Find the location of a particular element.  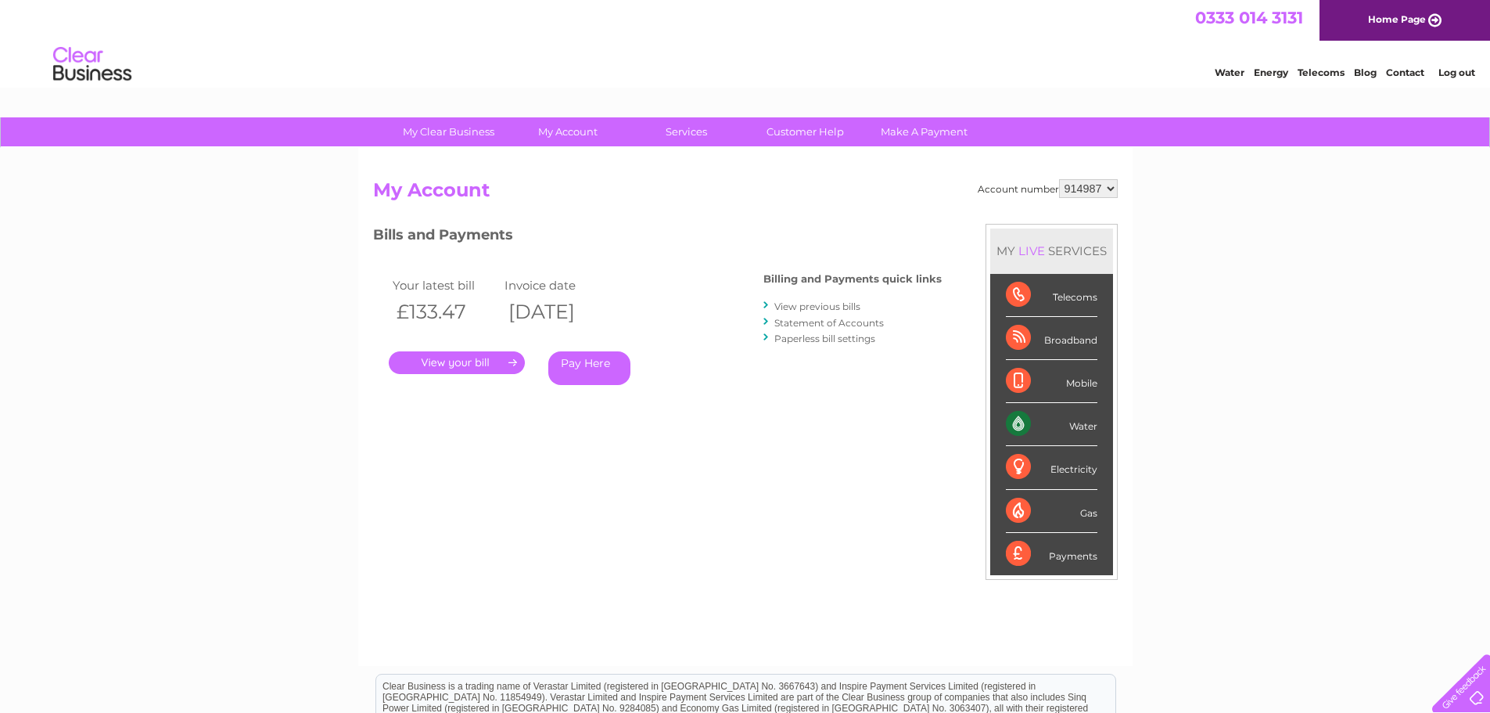

div: LIVE is located at coordinates (1032, 250).